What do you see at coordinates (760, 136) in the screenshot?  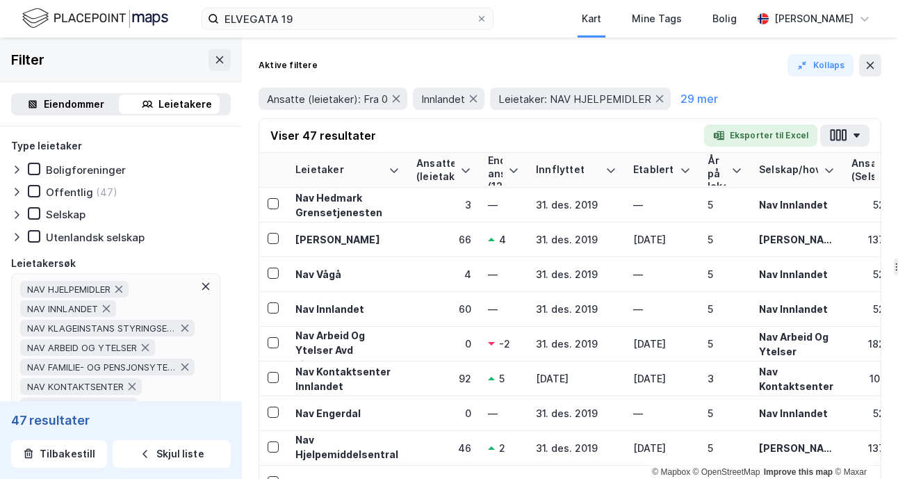 I see `button: Eksporter til Excel` at bounding box center [760, 136].